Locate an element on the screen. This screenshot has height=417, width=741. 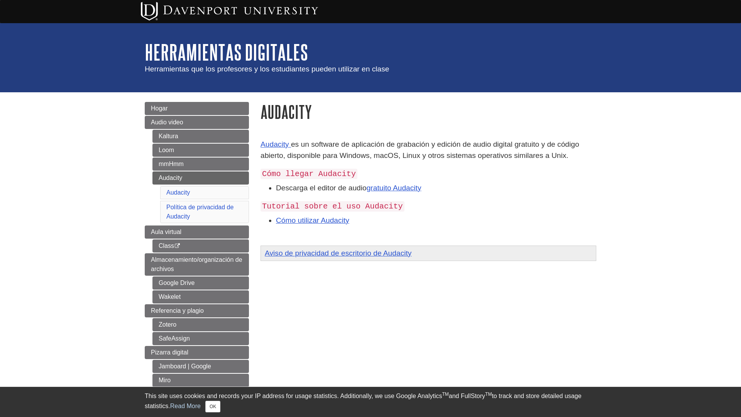
a: Herramientas digitales is located at coordinates (226, 52).